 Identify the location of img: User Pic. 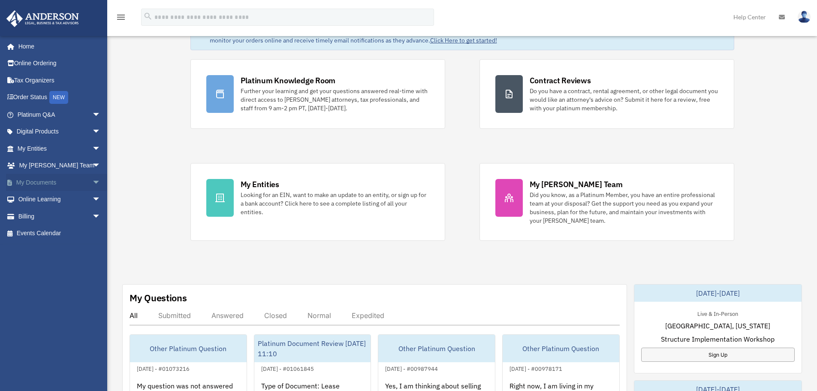
(804, 17).